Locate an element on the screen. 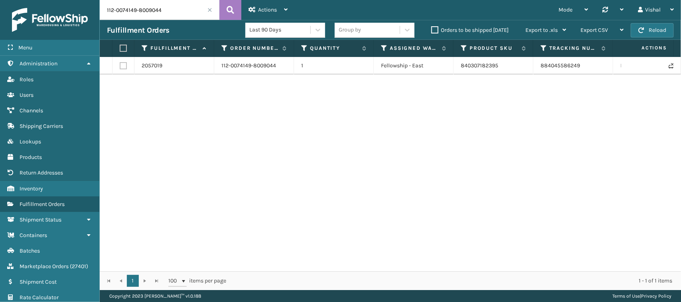 The width and height of the screenshot is (681, 302). div: Group by is located at coordinates (350, 30).